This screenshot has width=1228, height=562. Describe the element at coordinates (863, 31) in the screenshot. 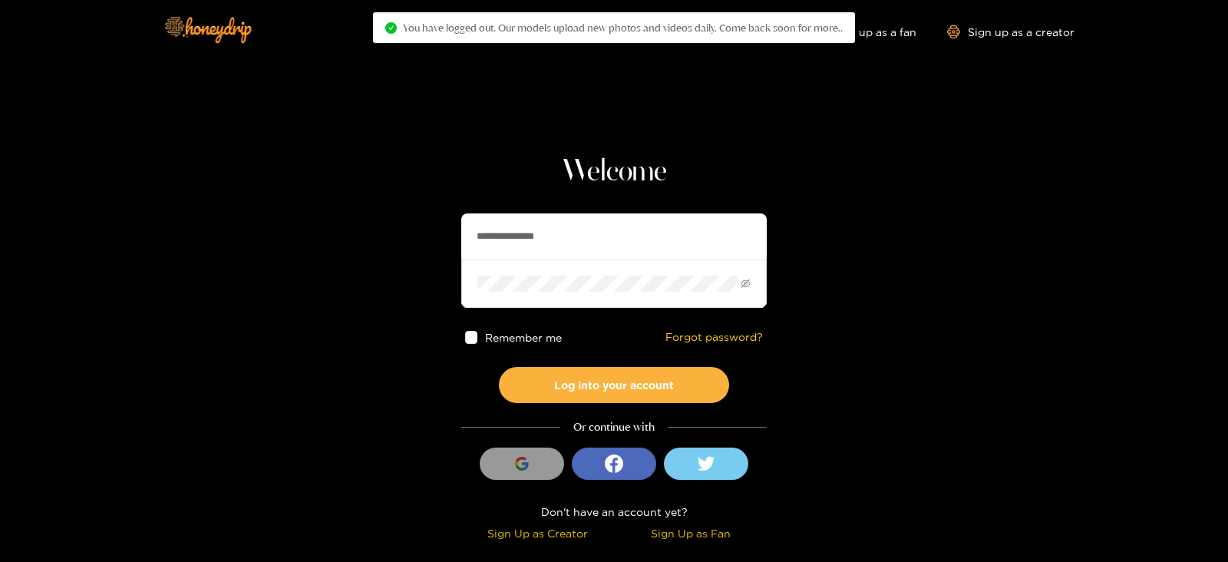

I see `a: Sign up as a fan` at that location.